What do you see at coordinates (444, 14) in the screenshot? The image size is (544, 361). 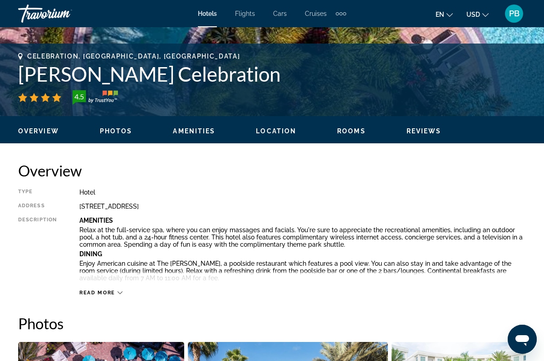 I see `button: Change language` at bounding box center [444, 14].